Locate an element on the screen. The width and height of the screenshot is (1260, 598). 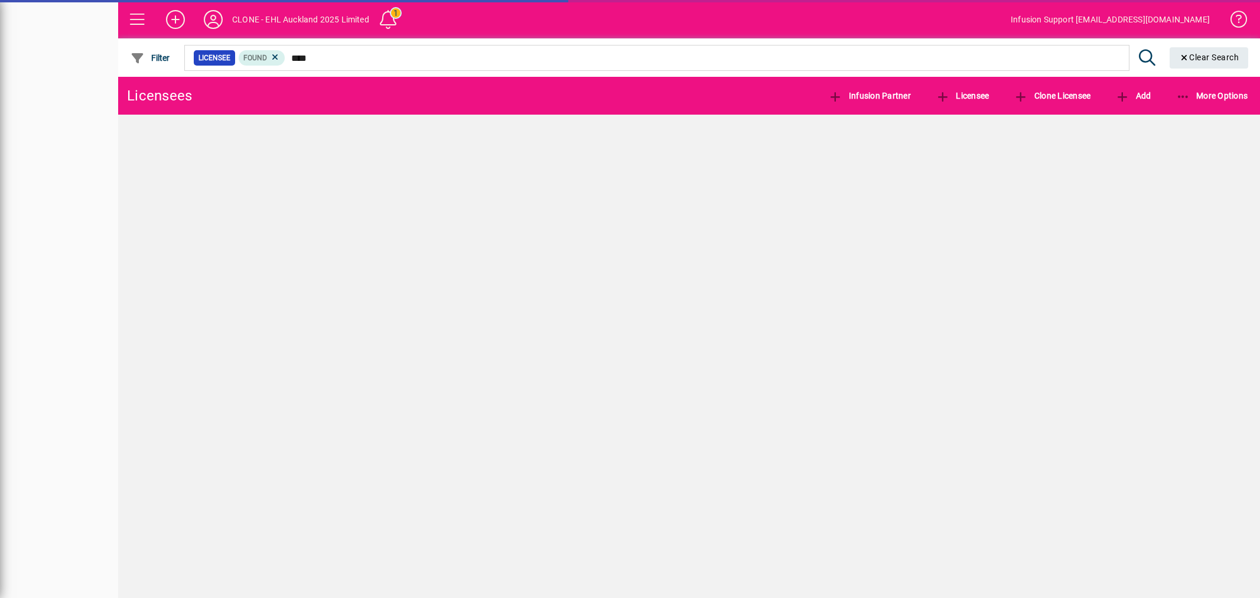
mat-chip: Found Status: Found is located at coordinates (262, 58).